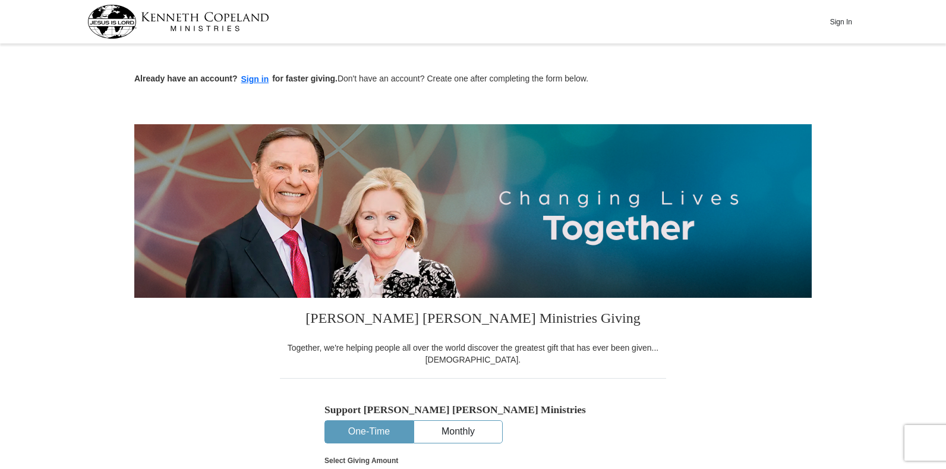 This screenshot has height=469, width=946. What do you see at coordinates (255, 79) in the screenshot?
I see `button: Sign in` at bounding box center [255, 79].